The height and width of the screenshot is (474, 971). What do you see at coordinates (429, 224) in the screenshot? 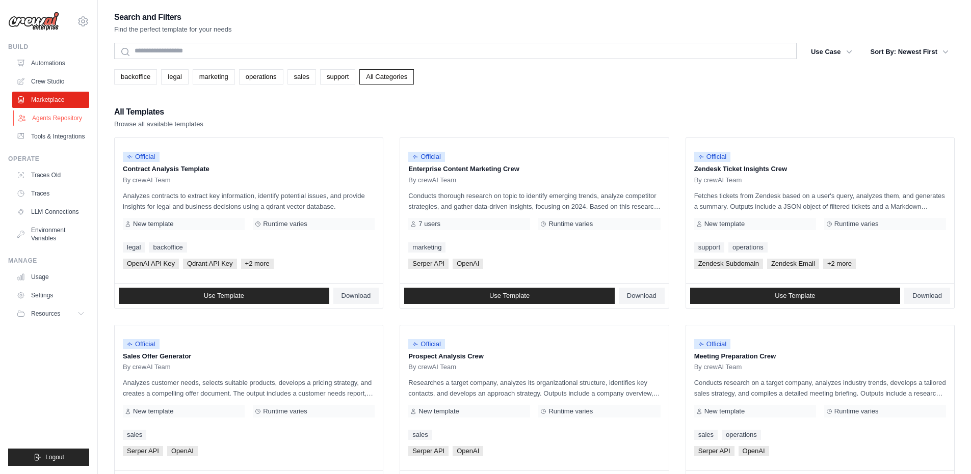
I see `span: 7 users` at bounding box center [429, 224].